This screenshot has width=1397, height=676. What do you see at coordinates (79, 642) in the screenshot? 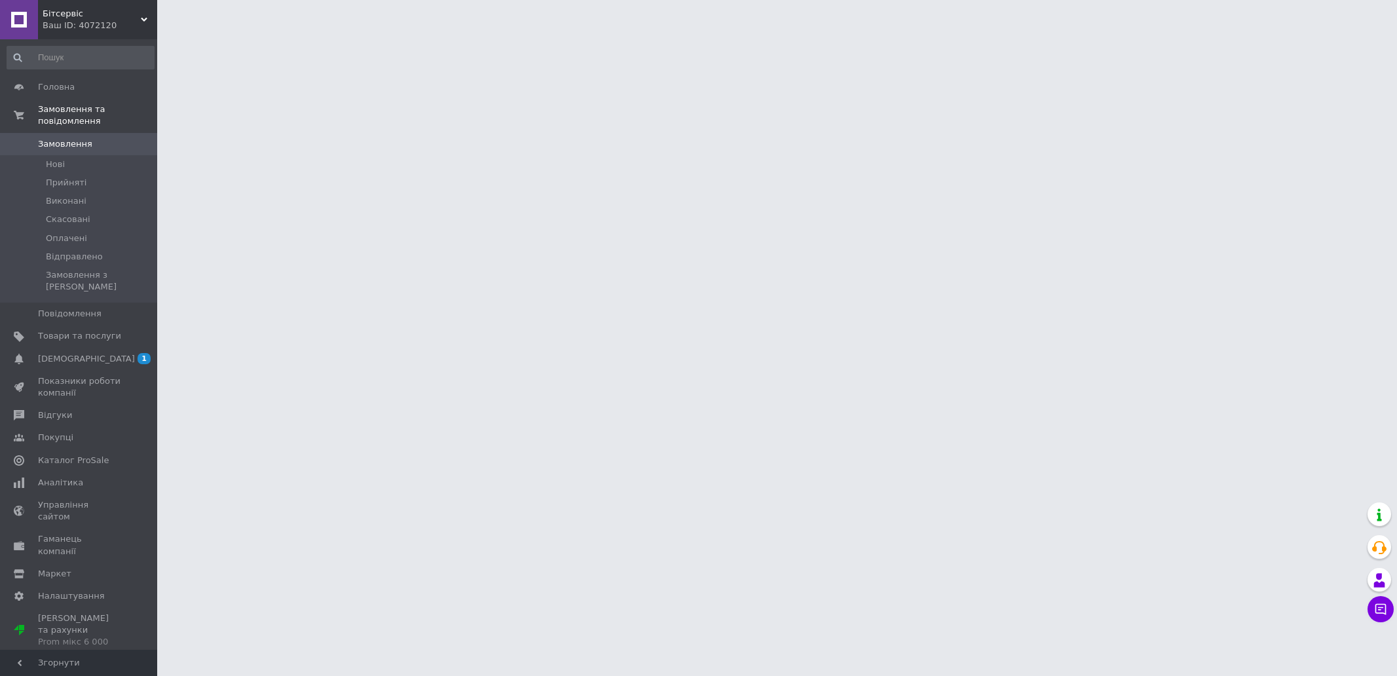
I see `div: Prom мікс 6 000` at bounding box center [79, 642].